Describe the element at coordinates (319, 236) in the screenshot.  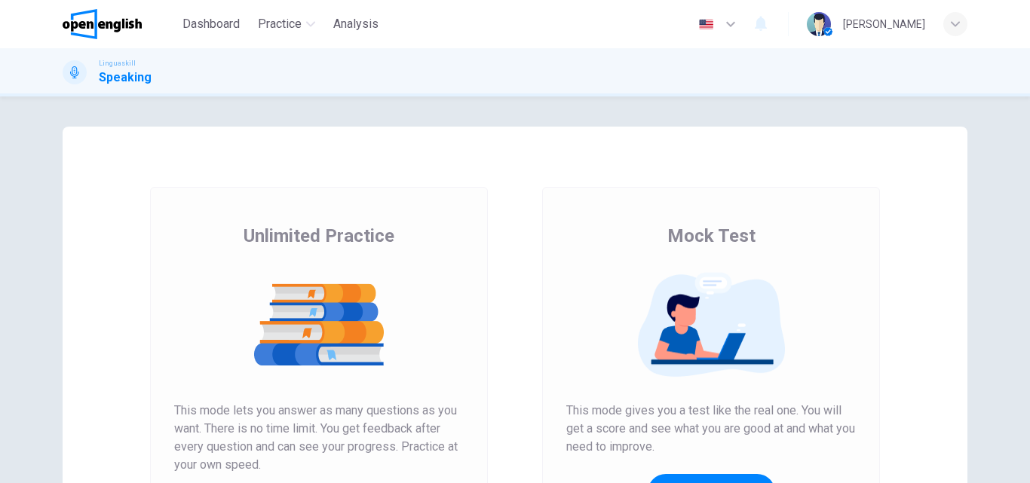
I see `span: Unlimited Practice` at that location.